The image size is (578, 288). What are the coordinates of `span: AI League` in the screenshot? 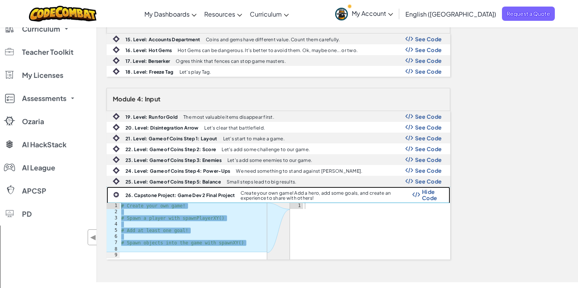 It's located at (39, 168).